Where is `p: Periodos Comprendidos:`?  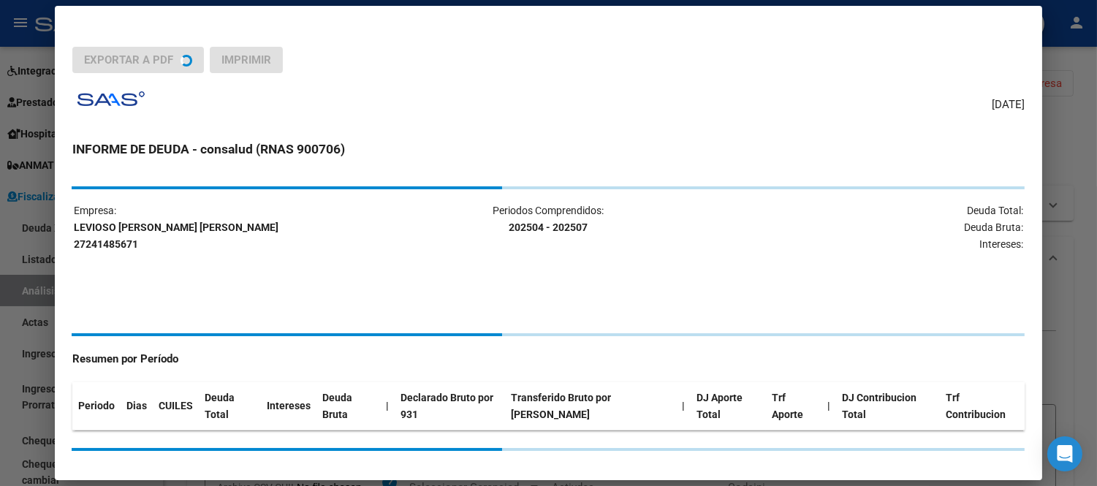 p: Periodos Comprendidos: is located at coordinates (549, 219).